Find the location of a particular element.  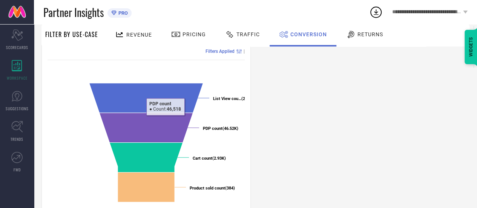

text: (24.06L) is located at coordinates (235, 98).